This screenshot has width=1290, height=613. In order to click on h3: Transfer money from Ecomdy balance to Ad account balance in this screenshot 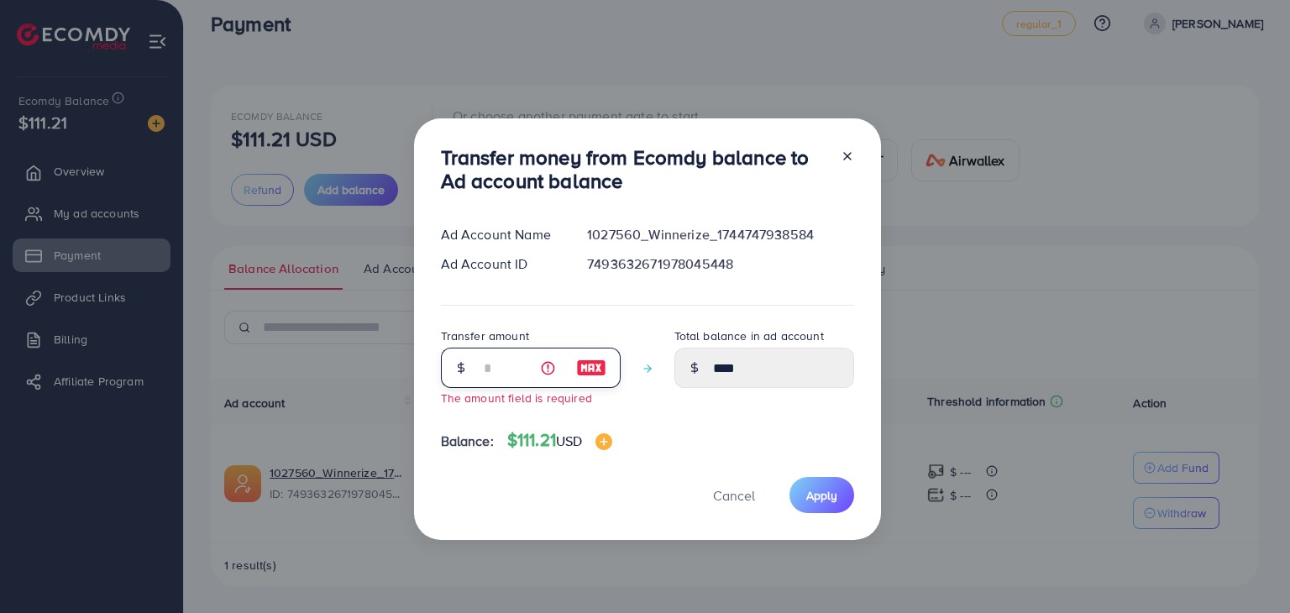, I will do `click(634, 170)`.